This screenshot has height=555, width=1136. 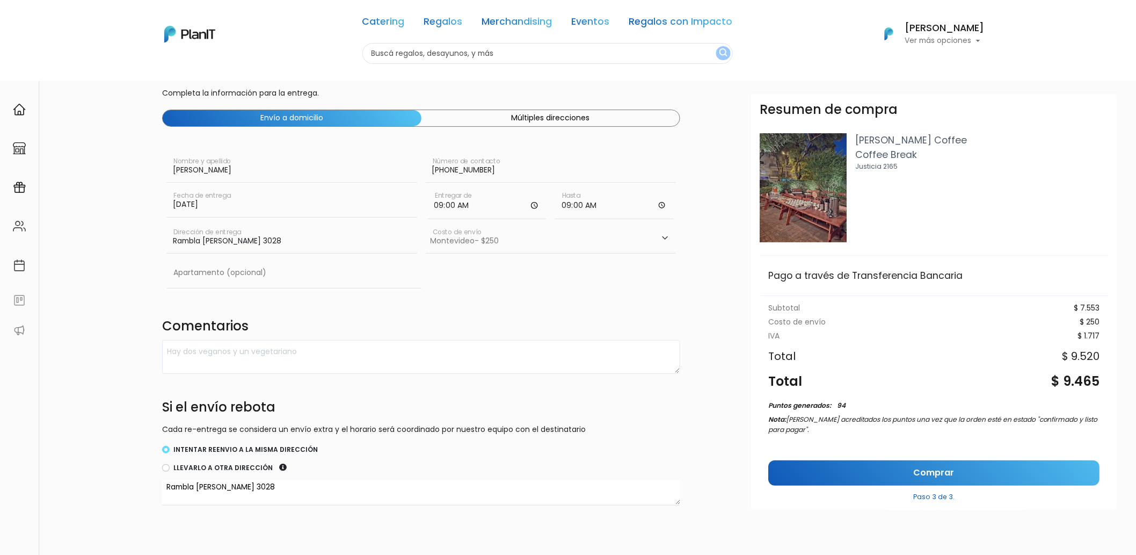 What do you see at coordinates (19, 148) in the screenshot?
I see `img: marketplace-4ceaa7011d94191e9ded77b95e3339b90024bf715f7c57f8cf31f2d8c509eaba.svg` at bounding box center [19, 148].